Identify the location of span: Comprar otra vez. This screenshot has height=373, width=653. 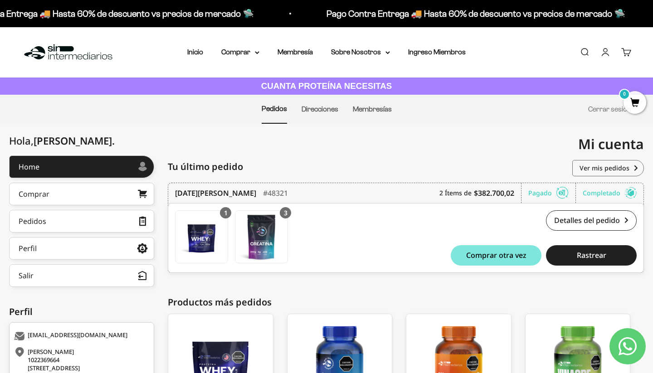
(496, 255).